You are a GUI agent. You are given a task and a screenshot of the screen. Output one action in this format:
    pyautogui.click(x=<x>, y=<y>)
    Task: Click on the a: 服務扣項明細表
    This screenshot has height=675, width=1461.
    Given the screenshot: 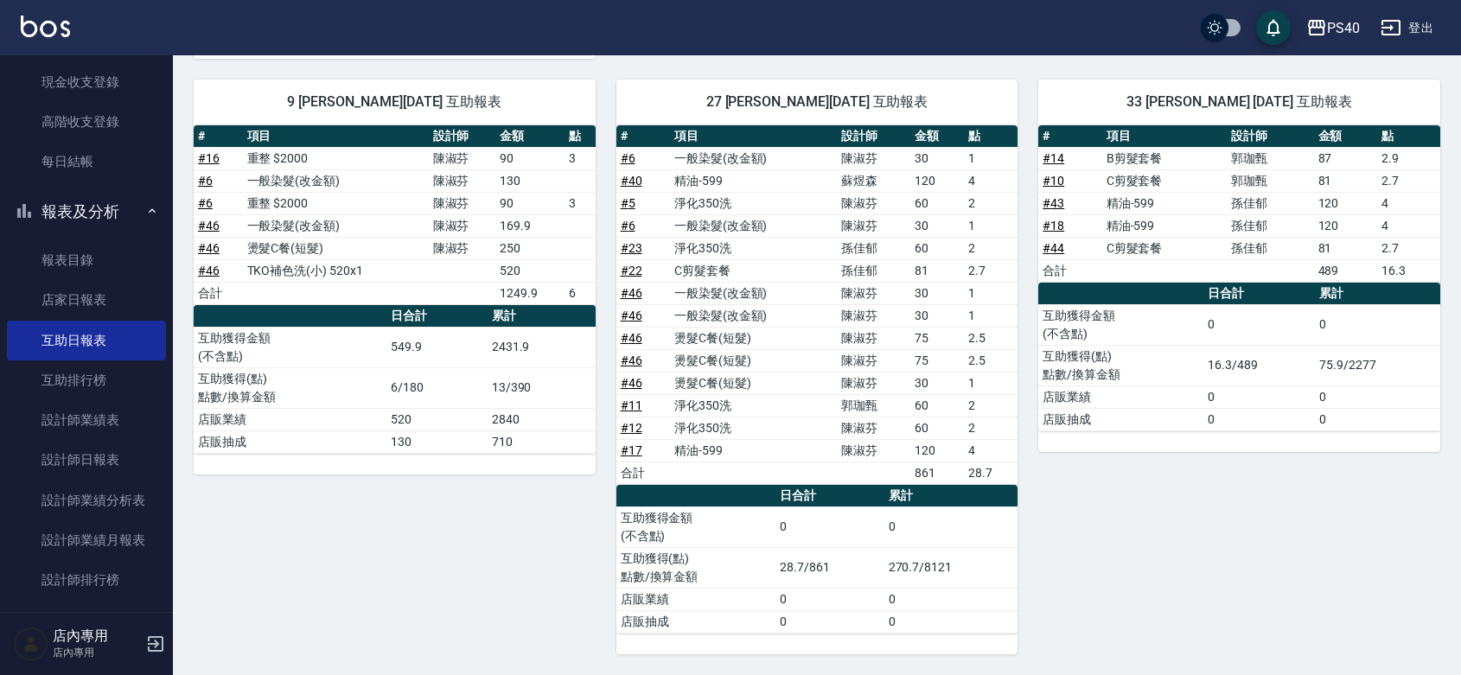 What is the action you would take?
    pyautogui.click(x=86, y=620)
    